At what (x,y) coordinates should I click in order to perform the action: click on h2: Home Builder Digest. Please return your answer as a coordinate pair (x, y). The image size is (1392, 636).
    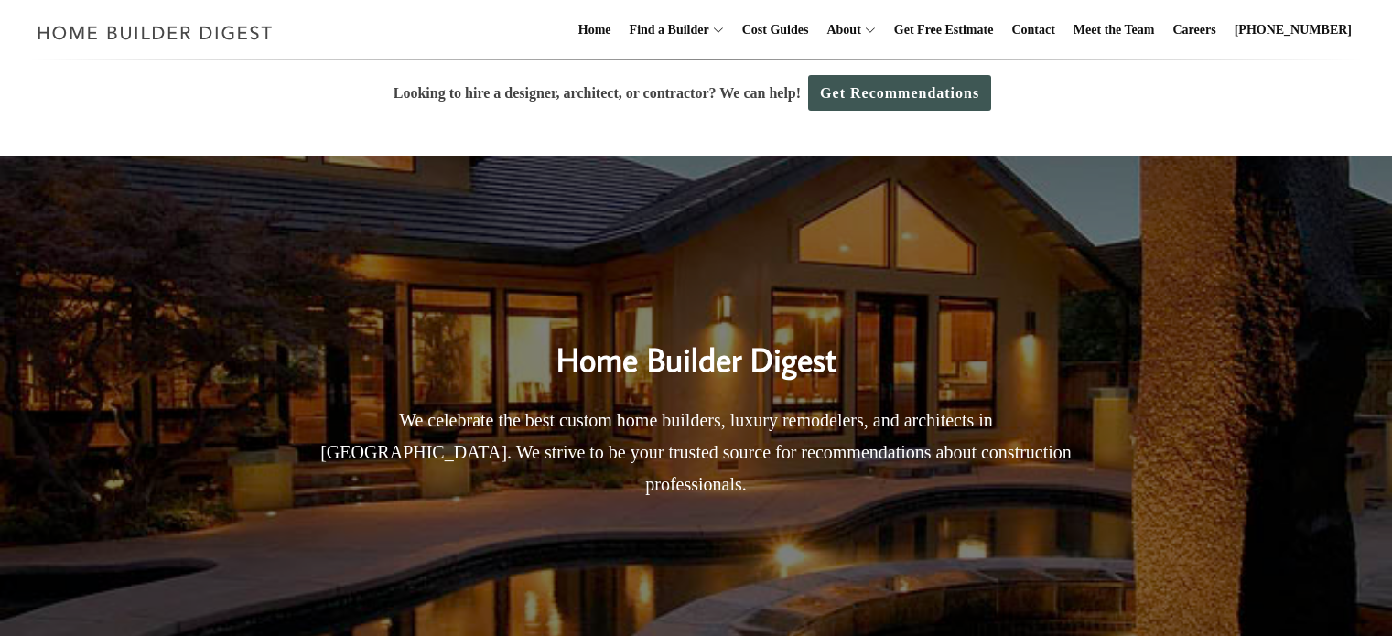
    Looking at the image, I should click on (696, 343).